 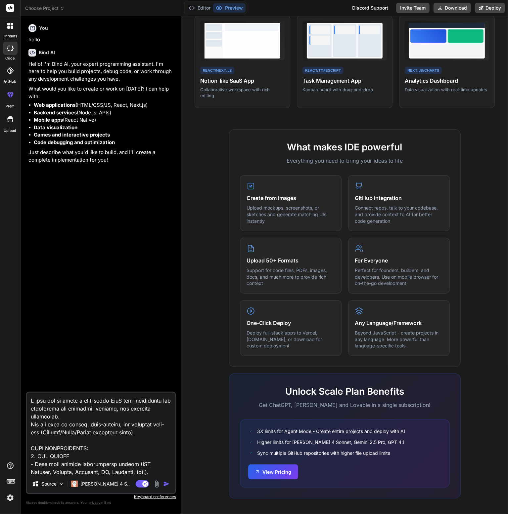 What do you see at coordinates (55, 105) in the screenshot?
I see `strong: Web applications` at bounding box center [55, 105].